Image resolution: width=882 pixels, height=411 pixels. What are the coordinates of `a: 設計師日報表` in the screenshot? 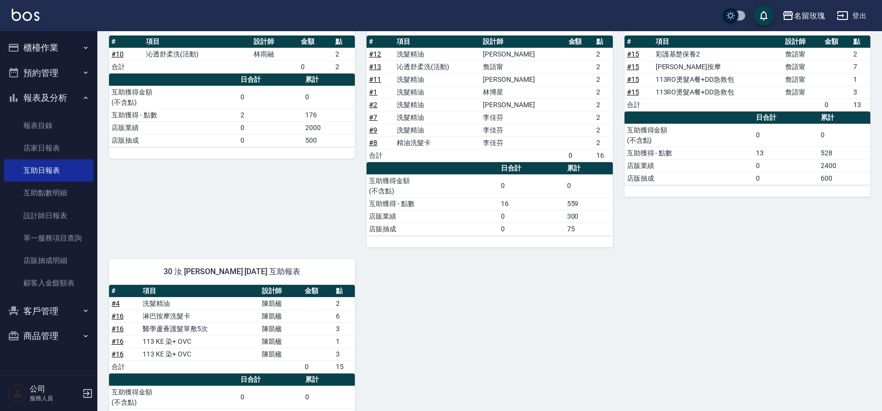 It's located at (49, 216).